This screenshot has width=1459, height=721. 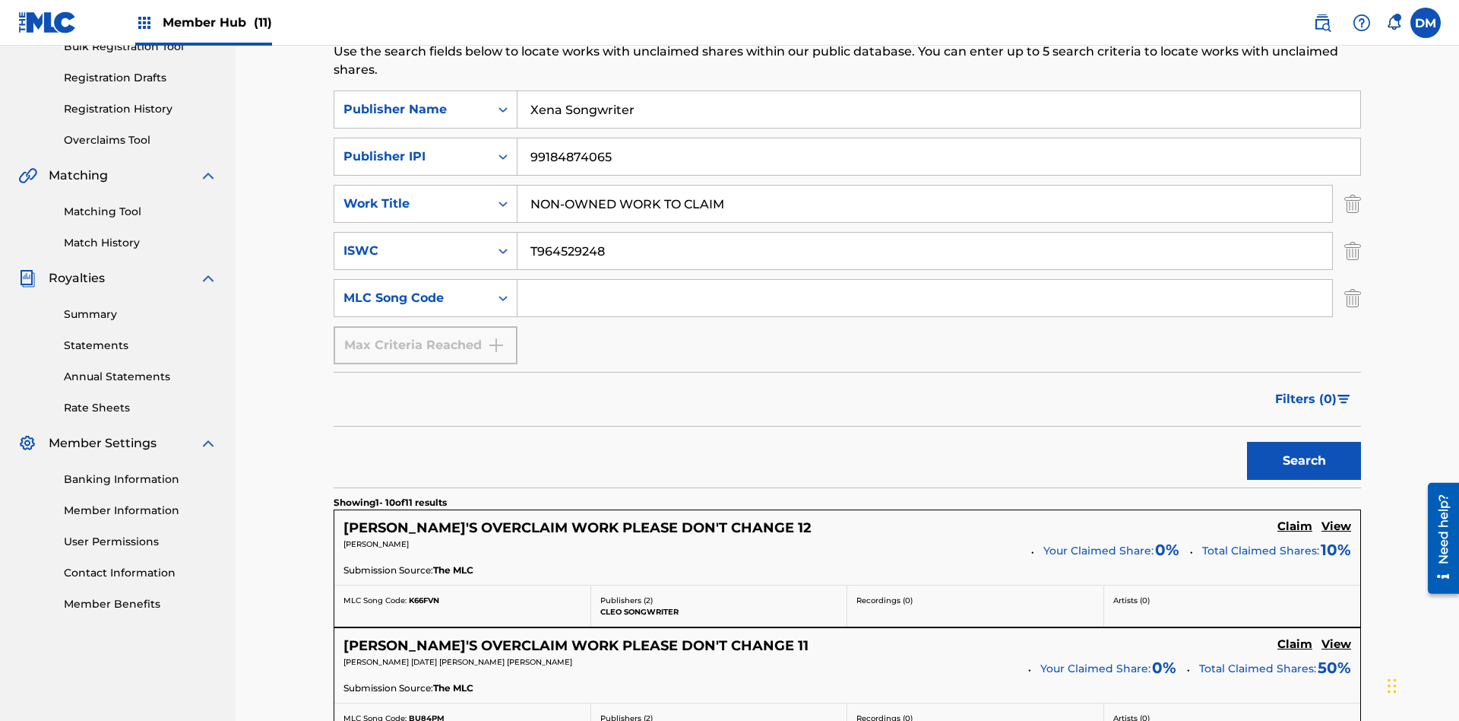 What do you see at coordinates (103, 443) in the screenshot?
I see `span: Member Settings` at bounding box center [103, 443].